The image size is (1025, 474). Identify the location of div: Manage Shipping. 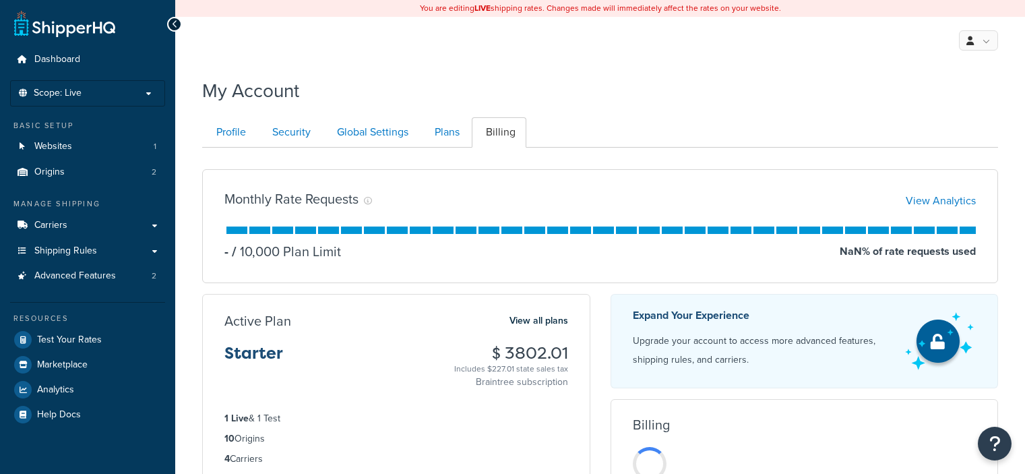
(88, 204).